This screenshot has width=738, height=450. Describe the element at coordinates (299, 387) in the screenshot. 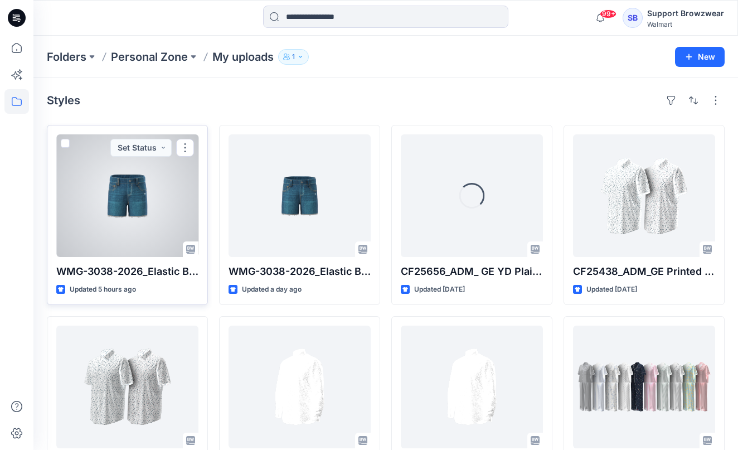

I see `a: PRESSURE` at that location.